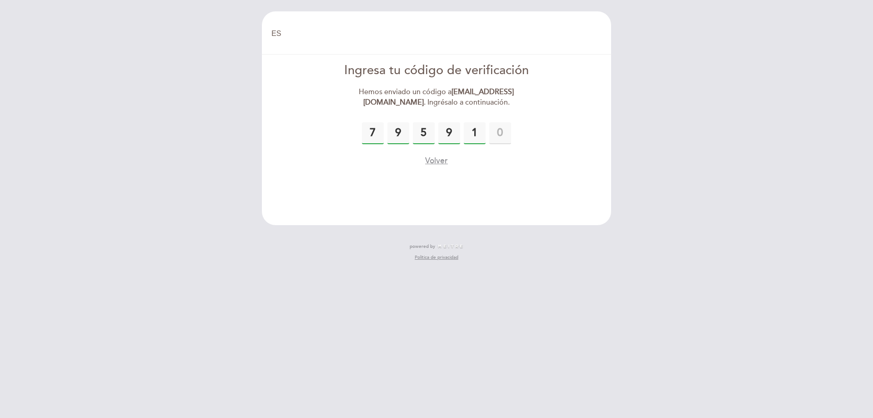  Describe the element at coordinates (437, 97) in the screenshot. I see `div: Hemos enviado un código a . Ingrésalo a continuación.` at that location.